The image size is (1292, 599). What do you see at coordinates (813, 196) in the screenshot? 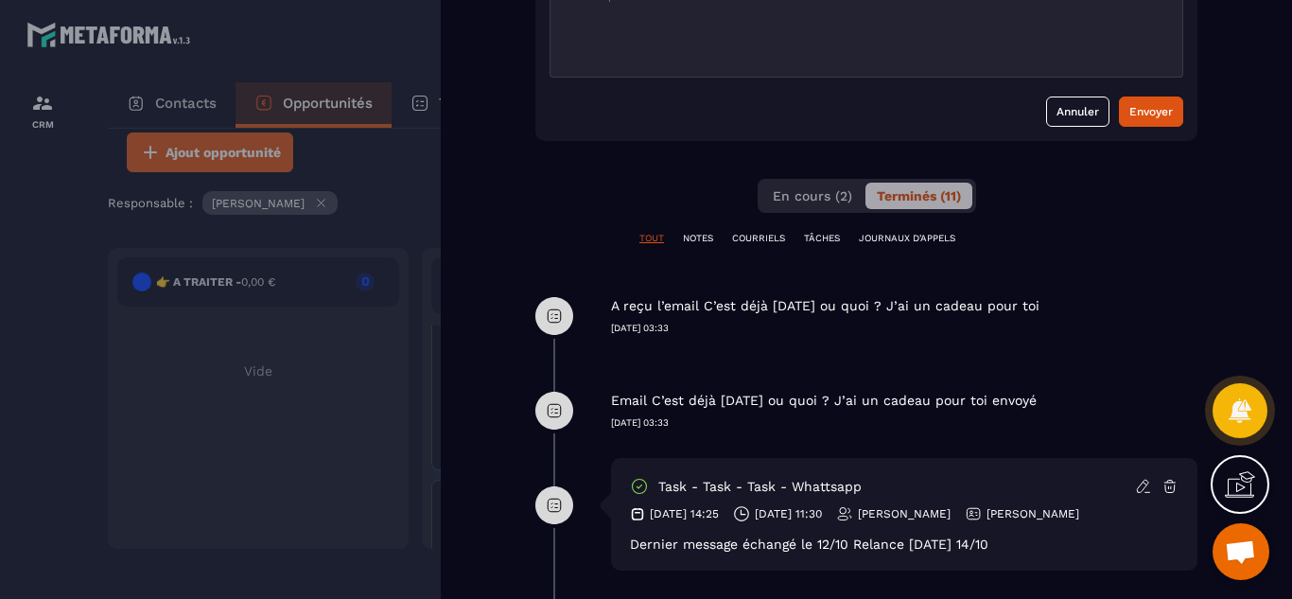
I see `span: En cours (2)` at bounding box center [813, 196].